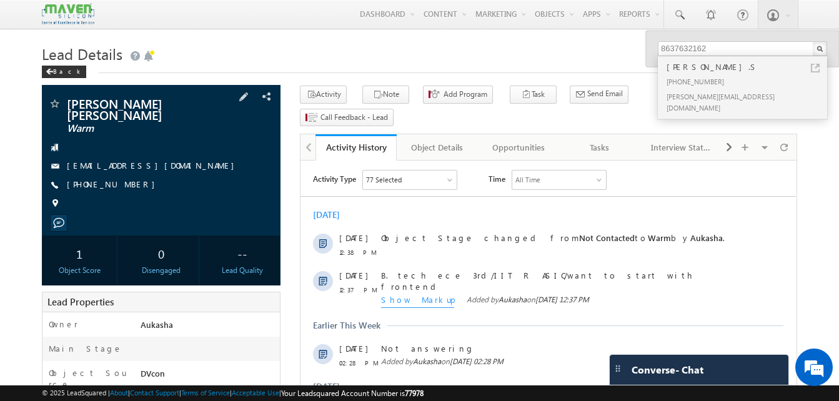 The width and height of the screenshot is (839, 401). I want to click on div: 1, so click(79, 253).